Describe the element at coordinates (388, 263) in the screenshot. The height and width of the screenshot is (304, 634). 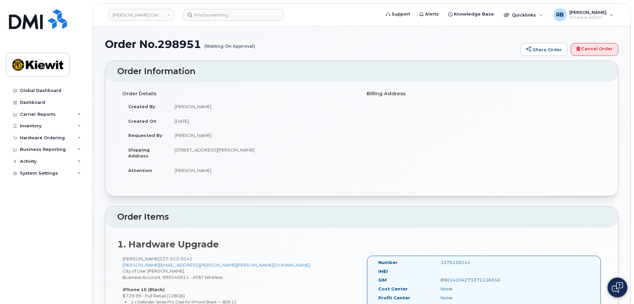
I see `label: Number` at that location.